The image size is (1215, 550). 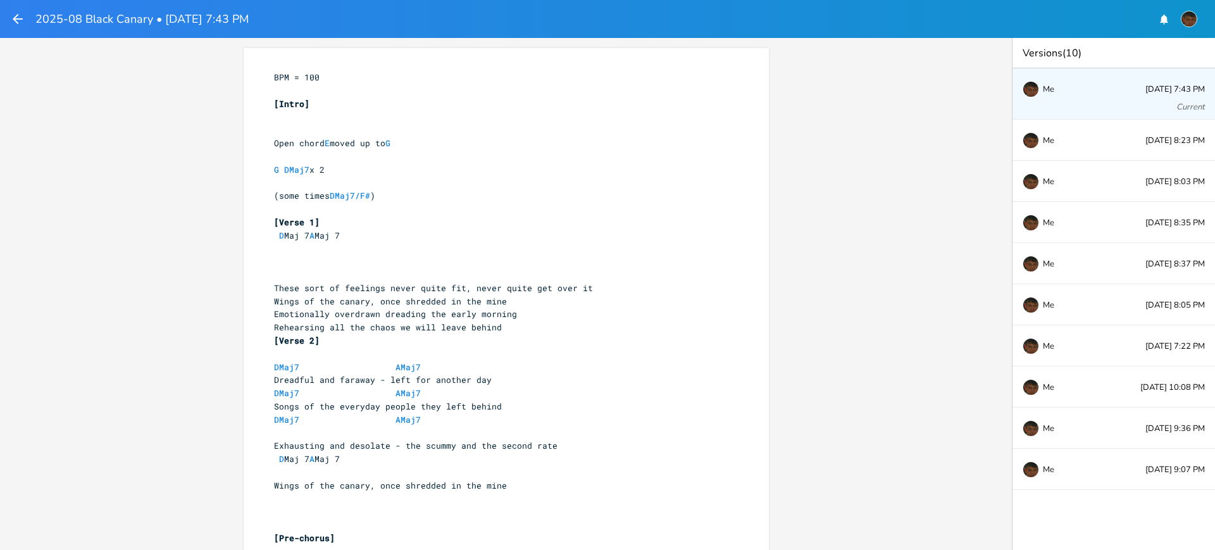 What do you see at coordinates (297, 222) in the screenshot?
I see `span: [Verse 1]` at bounding box center [297, 222].